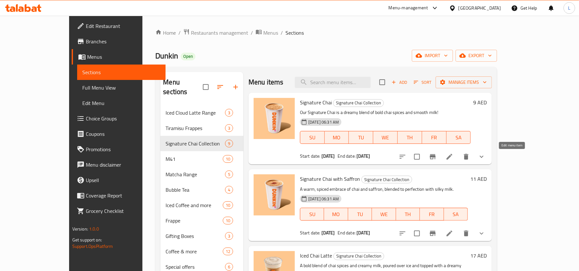 This screenshot has width=579, height=271. I want to click on a: Upsell, so click(119, 180).